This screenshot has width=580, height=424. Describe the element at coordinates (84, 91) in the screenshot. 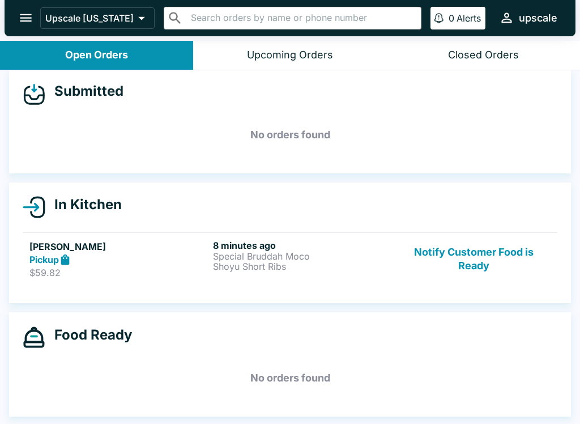

I see `h4: Submitted` at that location.